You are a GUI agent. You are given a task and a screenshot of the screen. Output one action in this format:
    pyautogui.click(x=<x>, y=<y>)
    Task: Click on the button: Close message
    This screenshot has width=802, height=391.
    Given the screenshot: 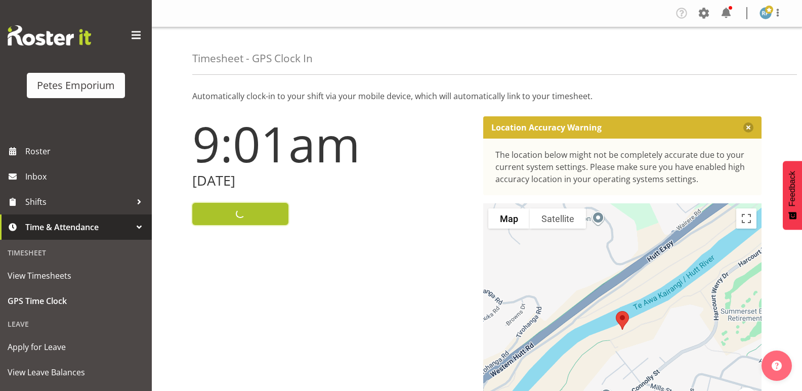 What is the action you would take?
    pyautogui.click(x=749, y=128)
    